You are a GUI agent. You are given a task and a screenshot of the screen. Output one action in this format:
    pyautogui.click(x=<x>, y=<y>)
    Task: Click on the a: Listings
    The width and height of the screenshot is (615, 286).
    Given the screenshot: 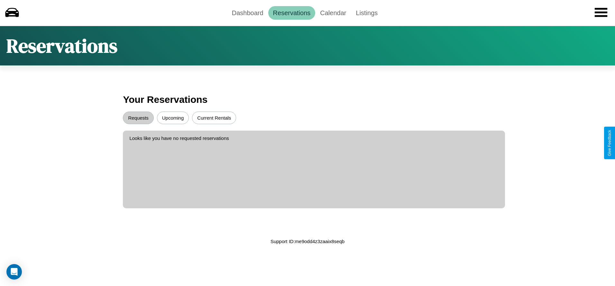 What is the action you would take?
    pyautogui.click(x=367, y=13)
    